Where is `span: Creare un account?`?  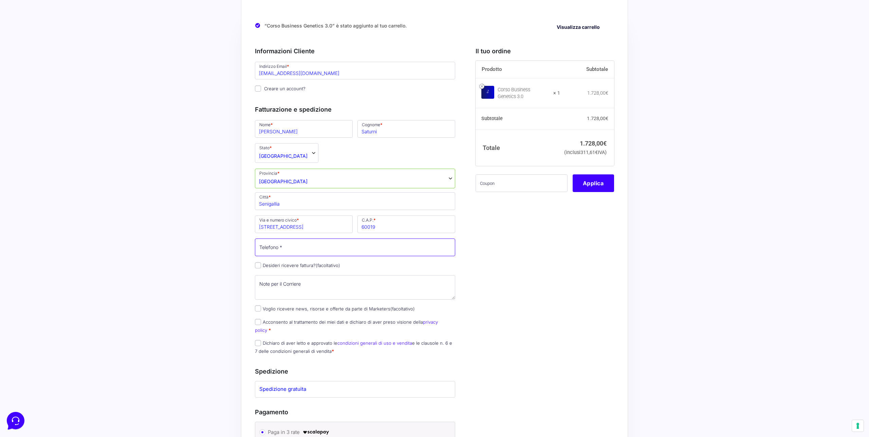
span: Creare un account? is located at coordinates (285, 89).